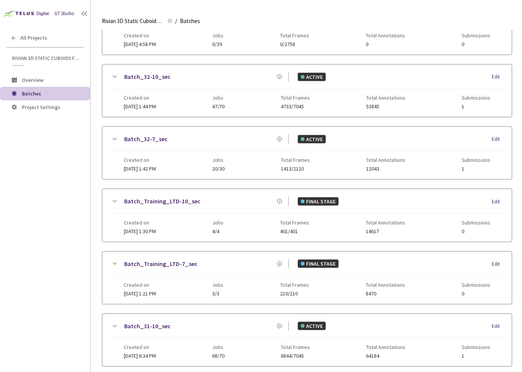 This screenshot has height=372, width=522. I want to click on span: 12043, so click(386, 169).